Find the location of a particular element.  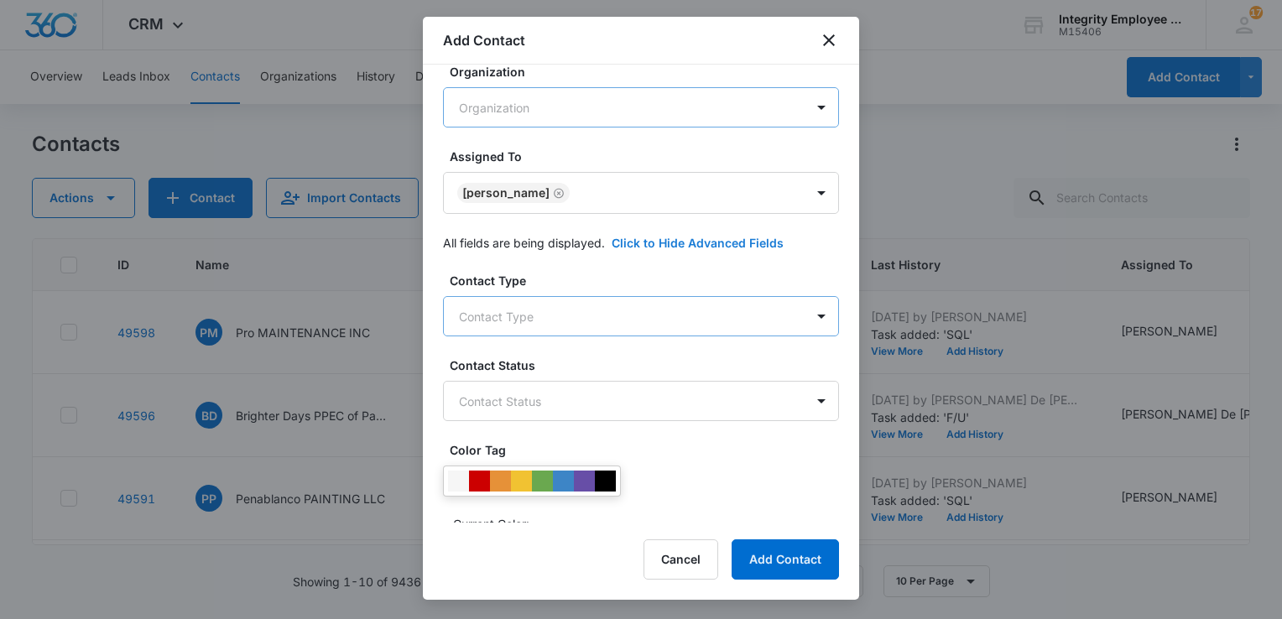

div: #6aa84f is located at coordinates (542, 481).